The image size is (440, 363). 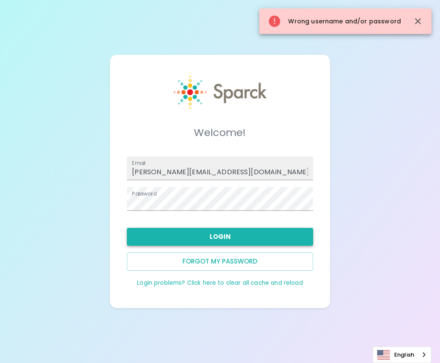 What do you see at coordinates (220, 261) in the screenshot?
I see `button: Forgot my password` at bounding box center [220, 261].